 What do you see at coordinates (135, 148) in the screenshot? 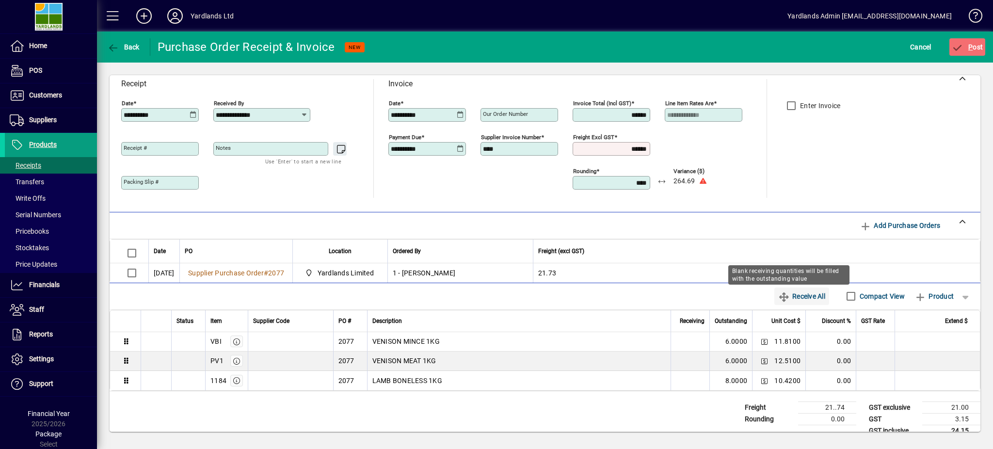
I see `mat-label: Receipt #` at bounding box center [135, 148].